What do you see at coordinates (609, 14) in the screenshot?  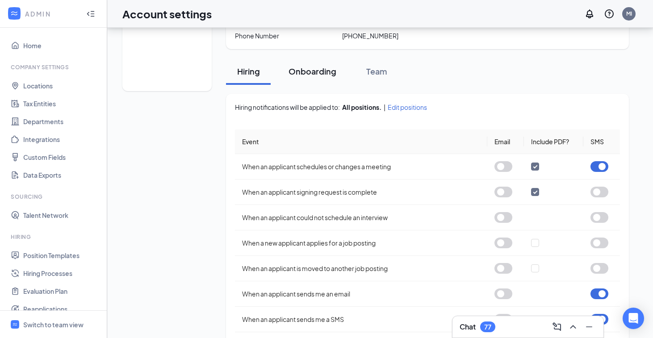 I see `svg: QuestionInfo` at bounding box center [609, 14].